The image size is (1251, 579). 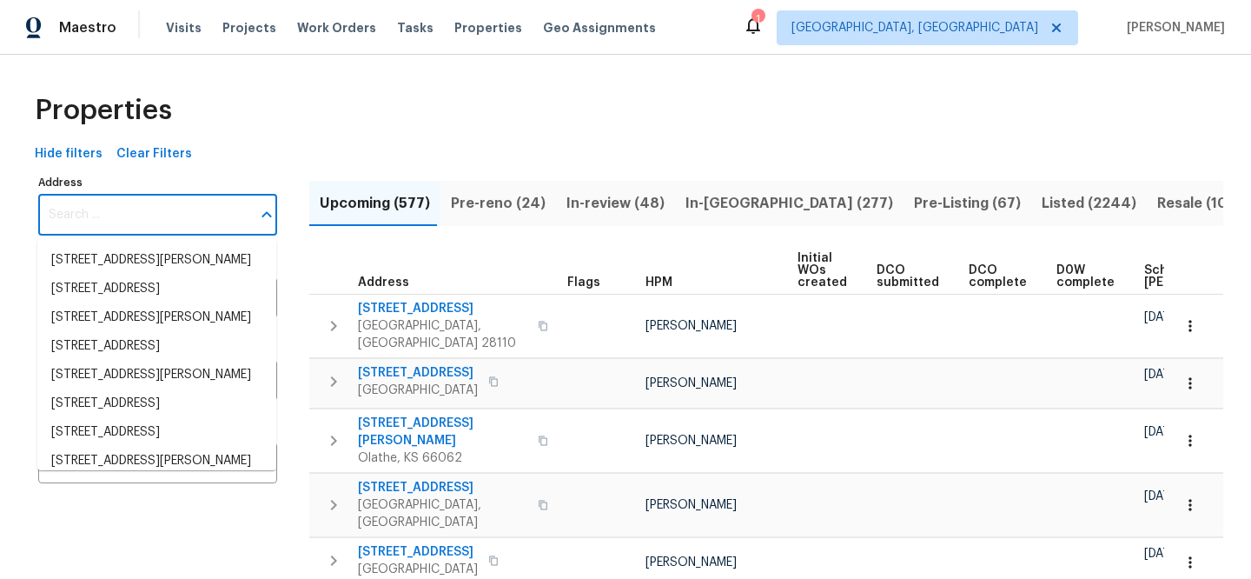 What do you see at coordinates (584, 282) in the screenshot?
I see `span: Flags` at bounding box center [584, 282].